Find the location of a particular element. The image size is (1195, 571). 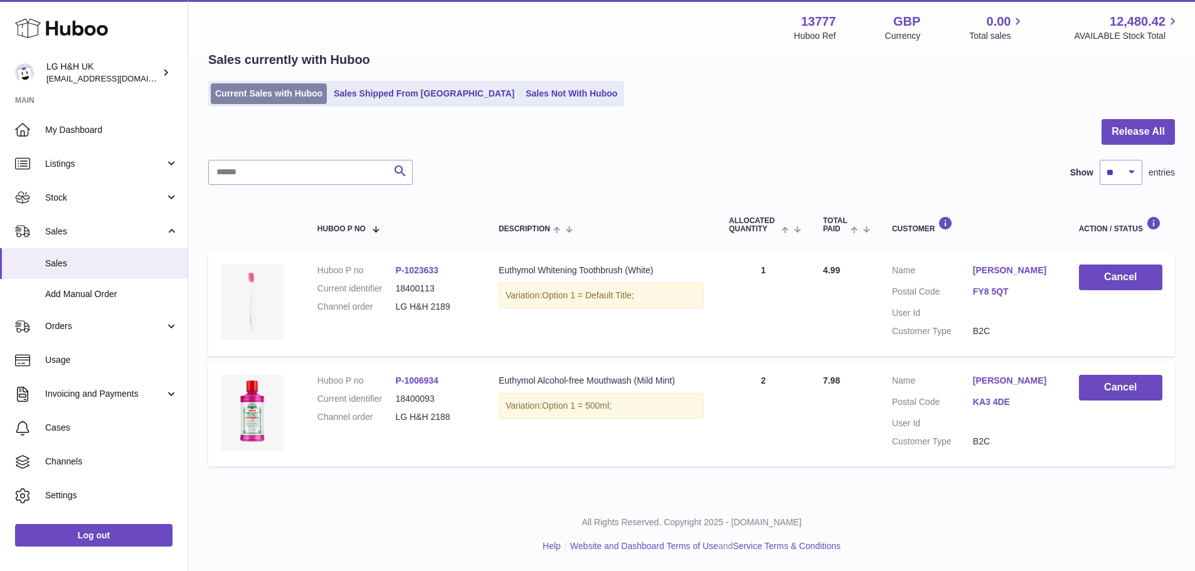

span: Channels is located at coordinates (112, 462).